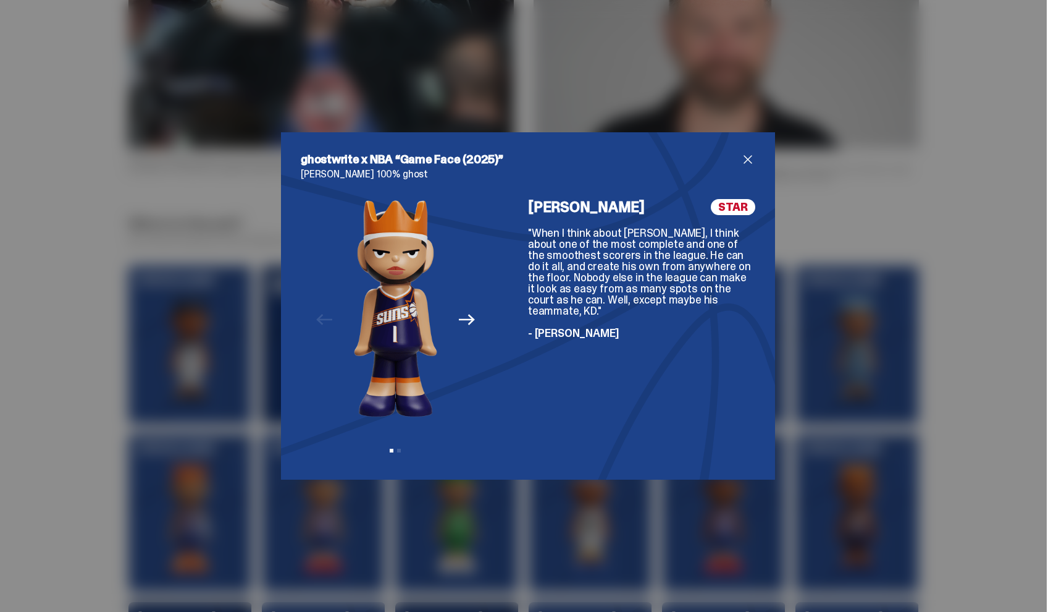 This screenshot has height=612, width=1056. I want to click on h2: ghostwrite x NBA “Game Face (2025)”, so click(521, 159).